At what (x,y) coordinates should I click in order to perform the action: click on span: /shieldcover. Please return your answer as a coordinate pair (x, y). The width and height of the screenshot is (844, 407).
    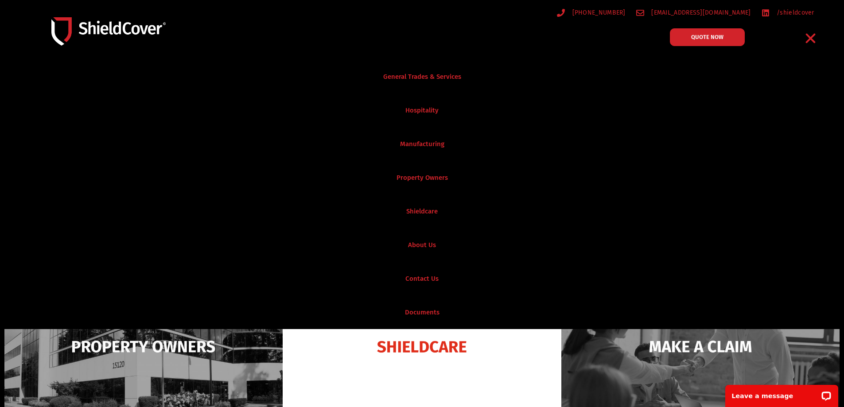
    Looking at the image, I should click on (794, 12).